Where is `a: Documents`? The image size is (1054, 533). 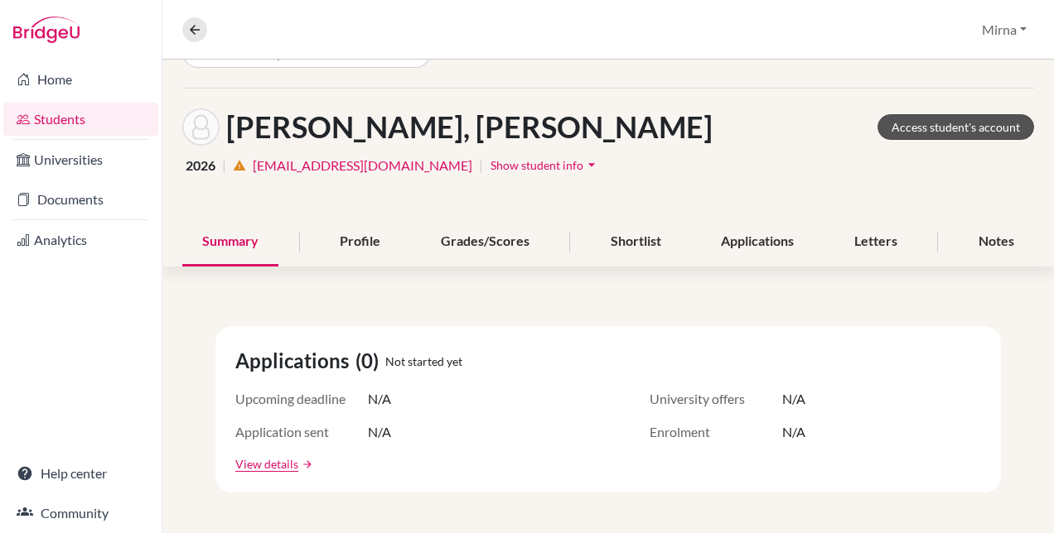 a: Documents is located at coordinates (80, 200).